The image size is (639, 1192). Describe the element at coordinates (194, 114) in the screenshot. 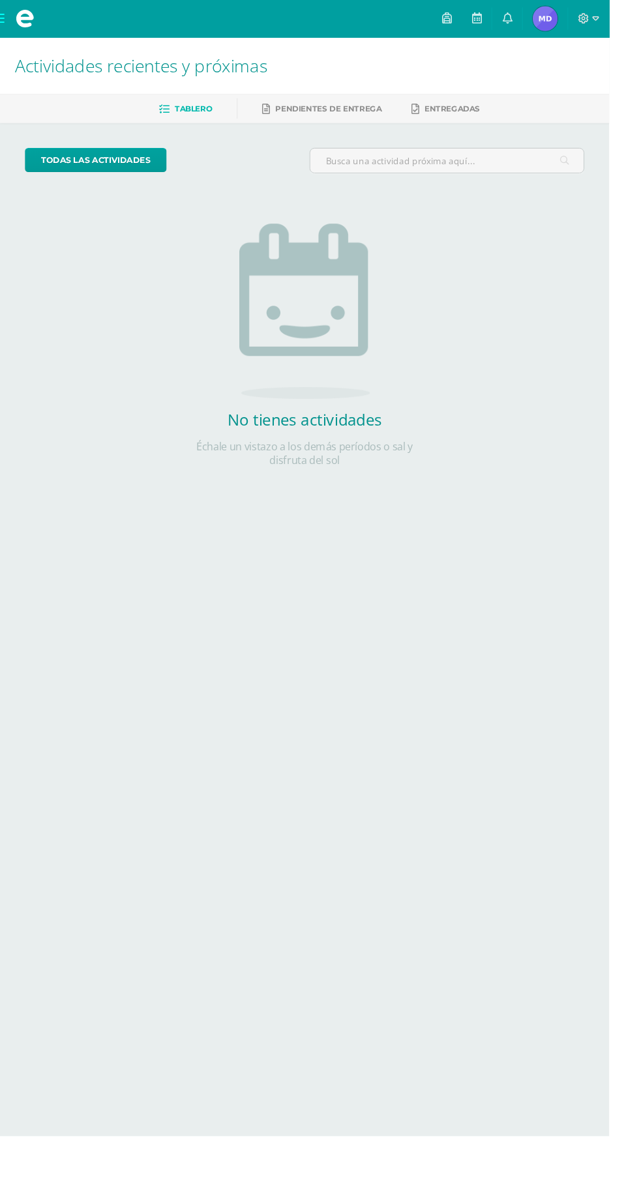

I see `a: Tablero` at that location.